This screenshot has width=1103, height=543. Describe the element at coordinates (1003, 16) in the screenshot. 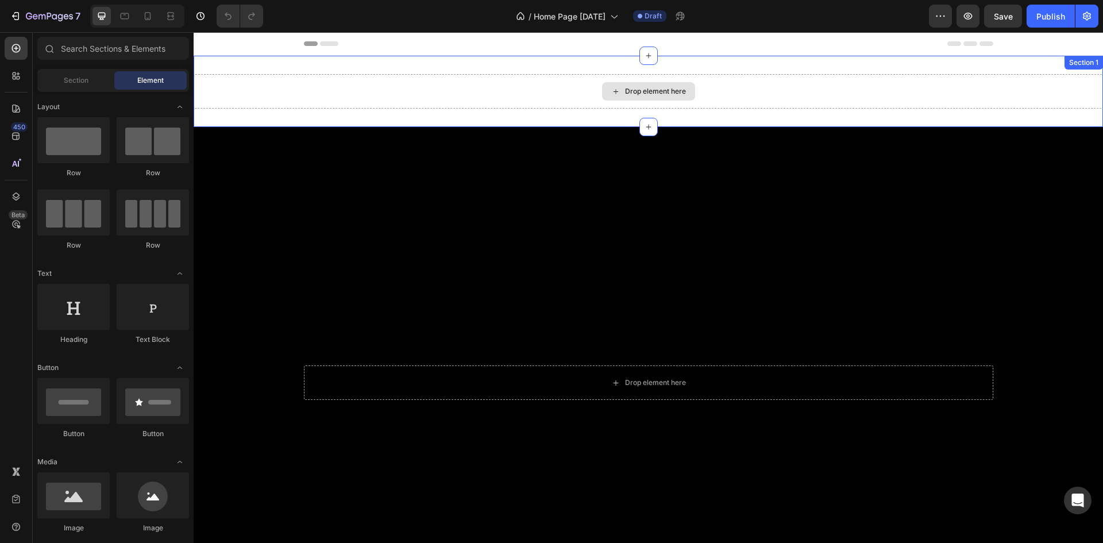

I see `button: Save` at that location.